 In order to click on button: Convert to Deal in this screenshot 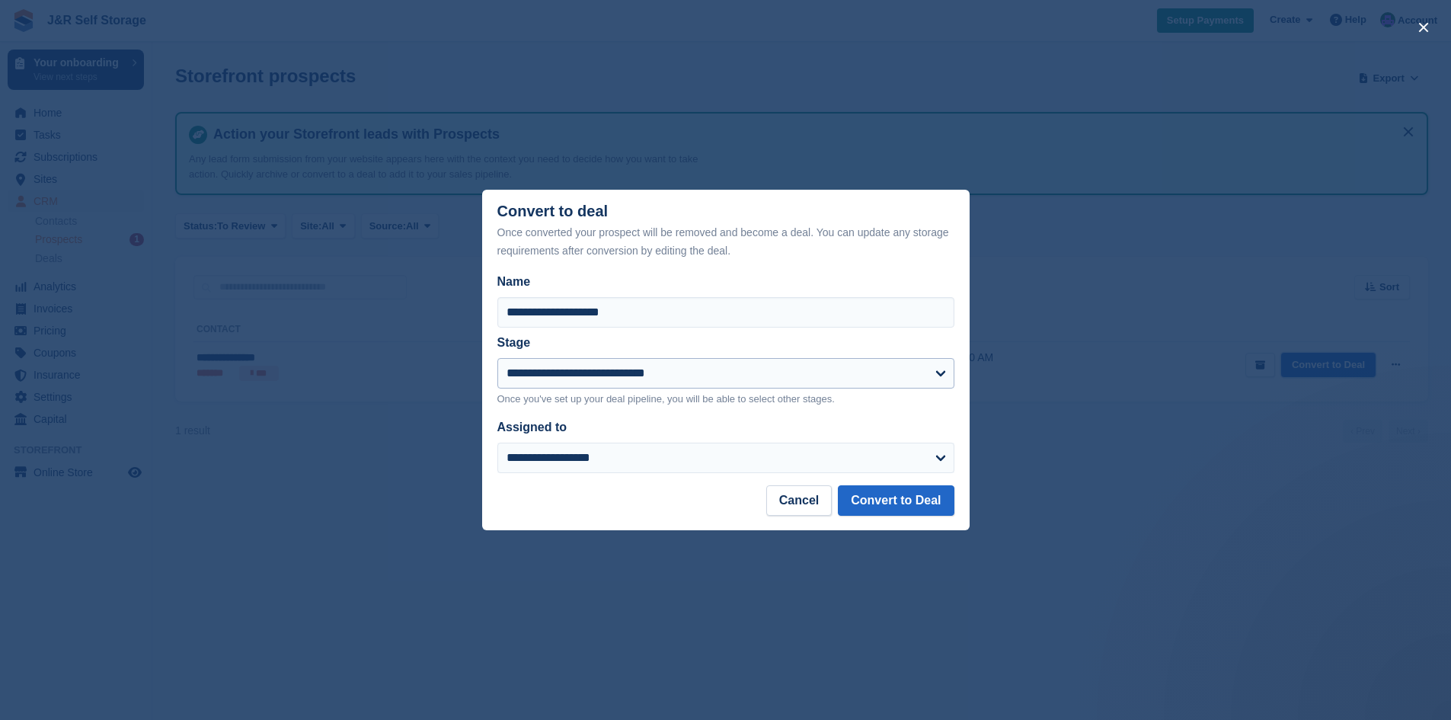, I will do `click(896, 500)`.